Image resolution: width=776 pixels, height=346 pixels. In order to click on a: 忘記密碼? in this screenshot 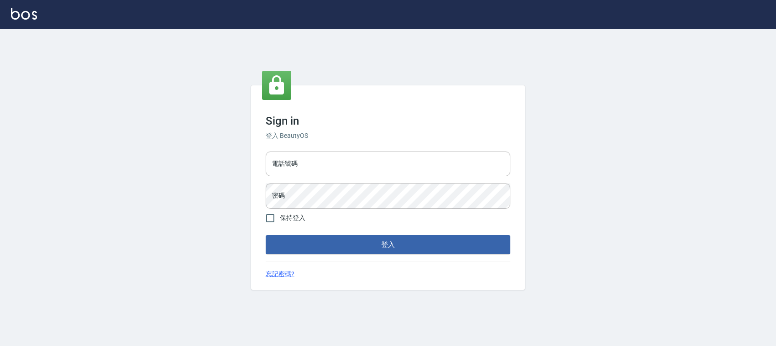, I will do `click(280, 274)`.